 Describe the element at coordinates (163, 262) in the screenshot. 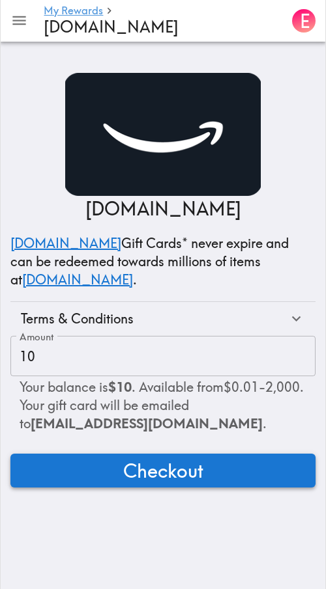

I see `p: Gift Cards* never expire and can be redeemed towards millions of items at .` at that location.